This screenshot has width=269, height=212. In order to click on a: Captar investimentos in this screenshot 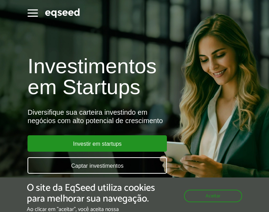, I will do `click(97, 165)`.